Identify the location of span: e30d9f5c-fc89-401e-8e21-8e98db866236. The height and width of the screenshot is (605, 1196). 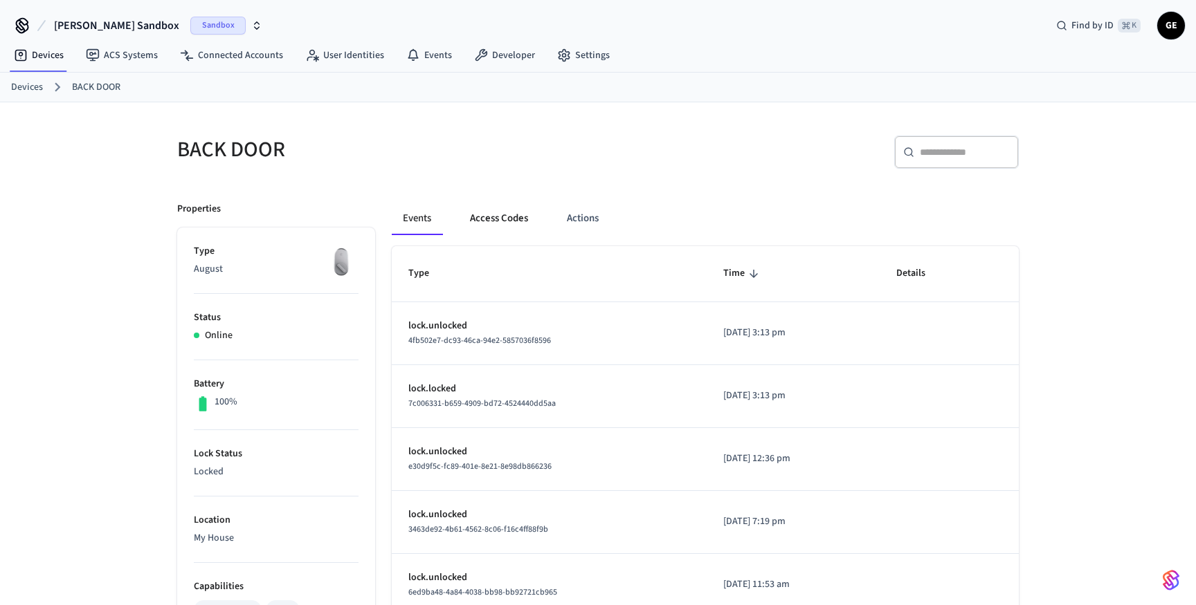
(480, 466).